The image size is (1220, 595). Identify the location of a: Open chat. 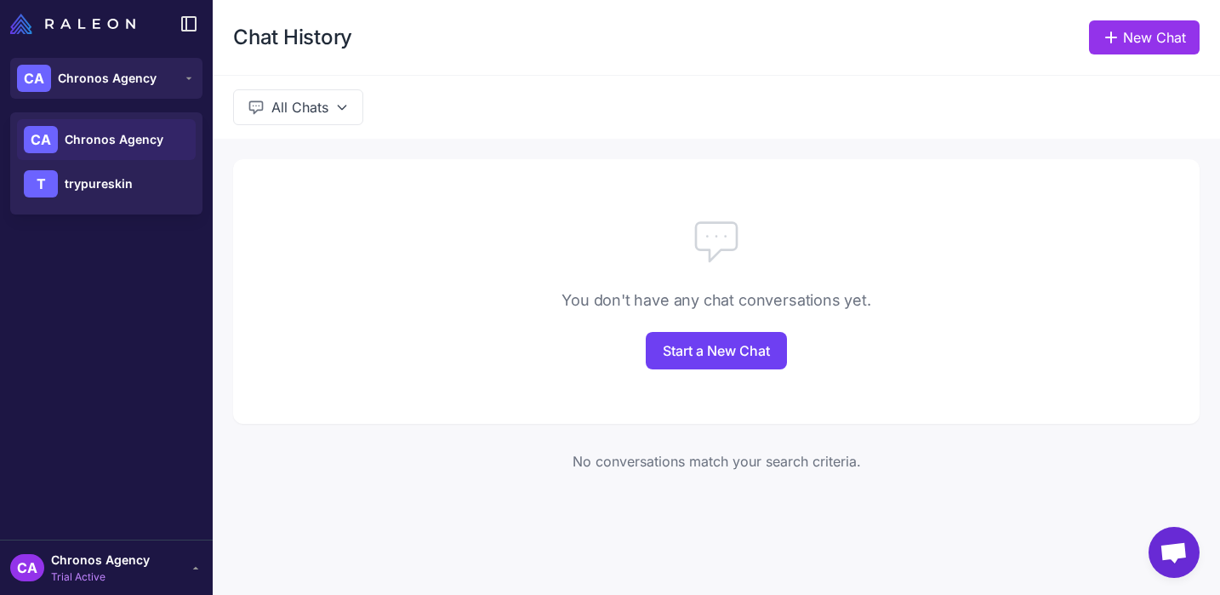
(1174, 552).